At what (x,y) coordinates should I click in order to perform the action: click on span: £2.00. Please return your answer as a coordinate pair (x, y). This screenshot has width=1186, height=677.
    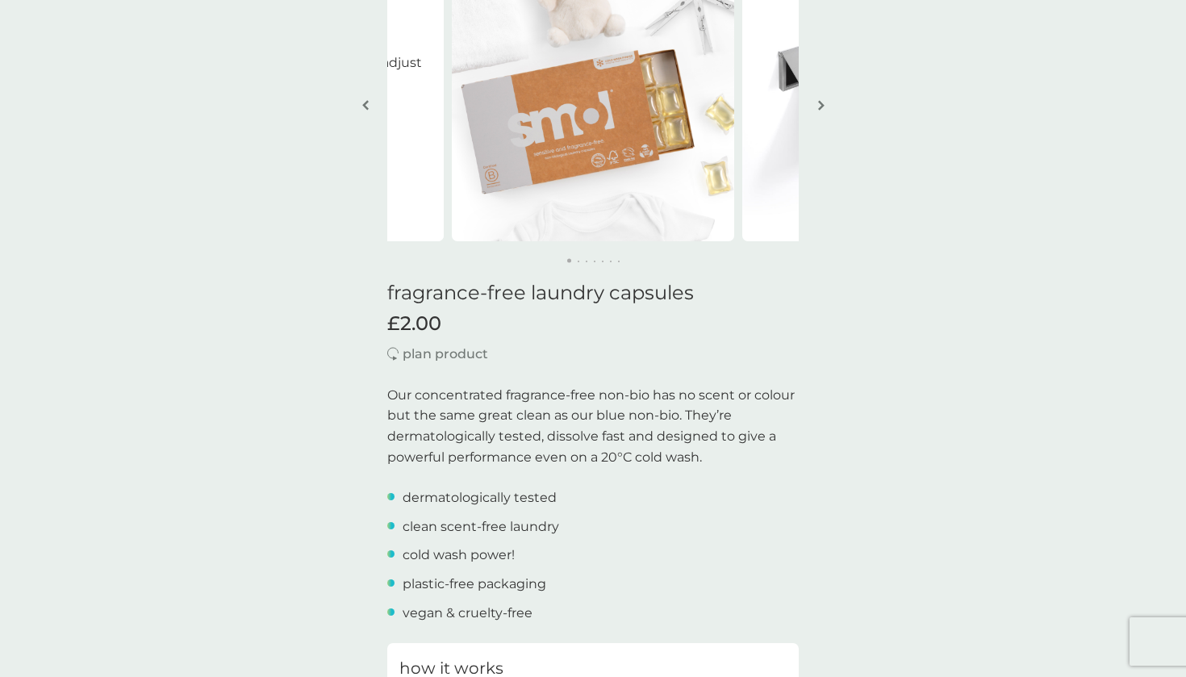
    Looking at the image, I should click on (414, 324).